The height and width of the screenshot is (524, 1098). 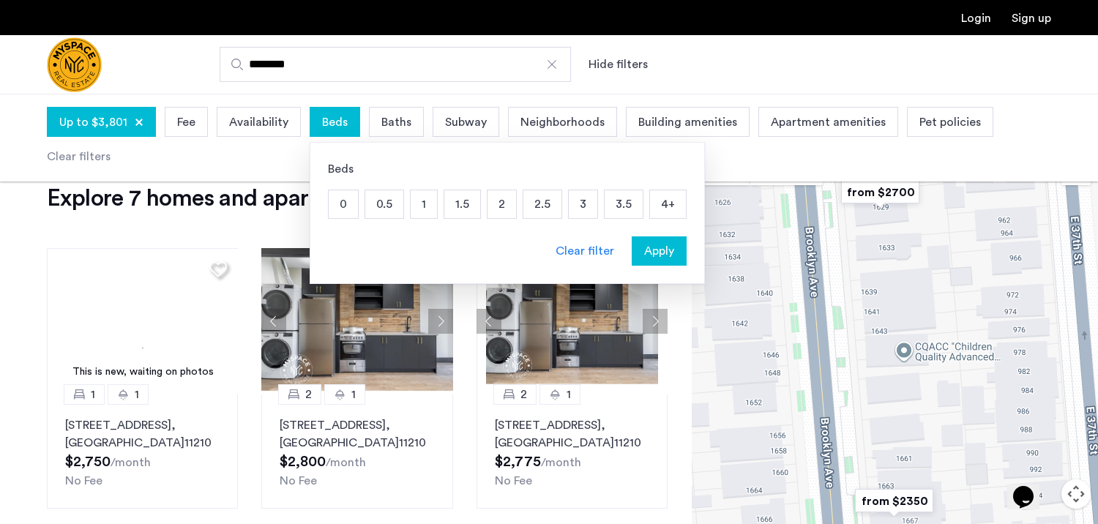 I want to click on span: Apply, so click(x=659, y=251).